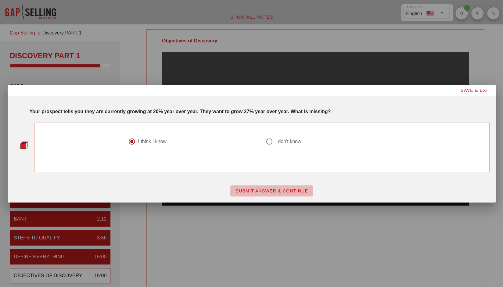 This screenshot has width=503, height=287. Describe the element at coordinates (271, 191) in the screenshot. I see `button: SUBMIT ANSWER & CONTINUE` at that location.